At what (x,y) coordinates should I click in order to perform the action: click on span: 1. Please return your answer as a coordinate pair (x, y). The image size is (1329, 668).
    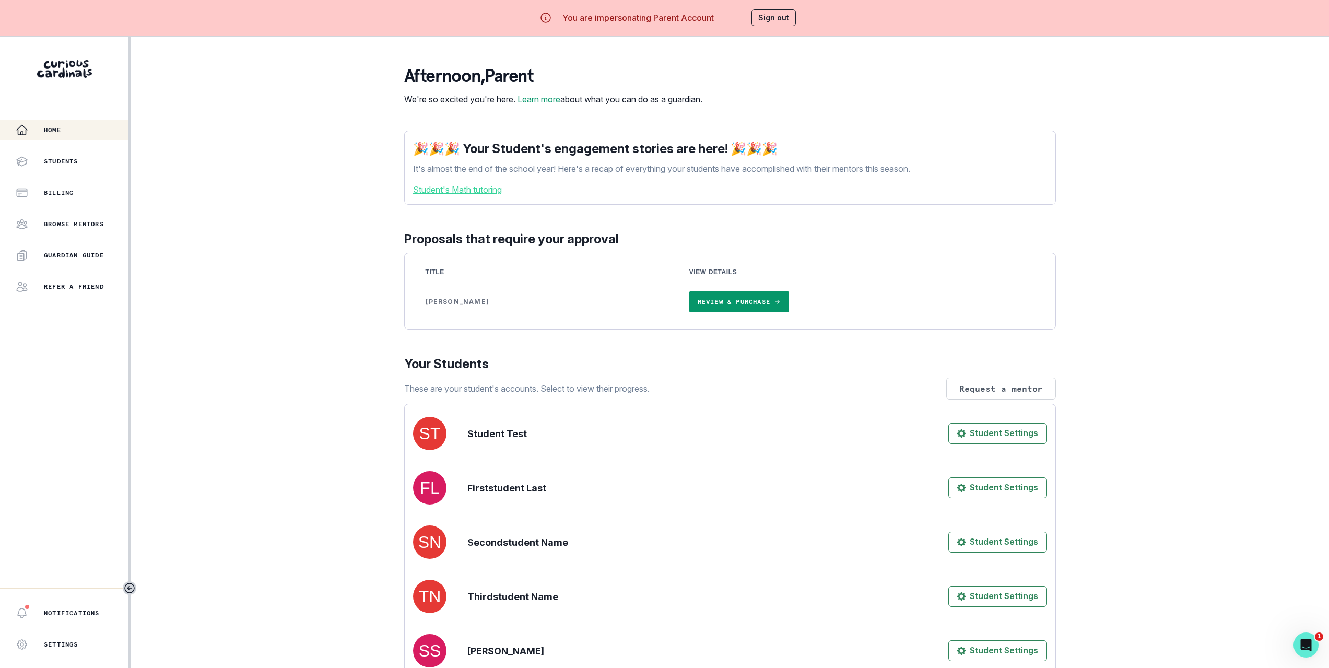
    Looking at the image, I should click on (1320, 637).